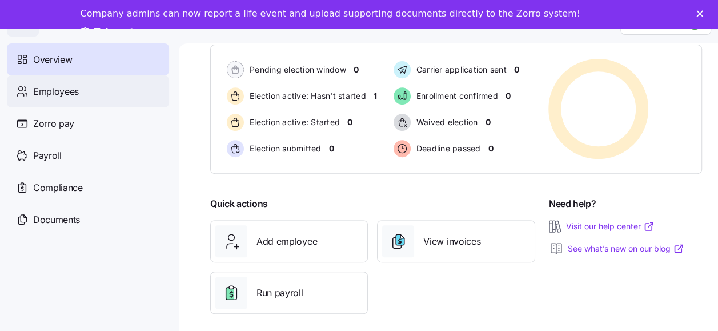  Describe the element at coordinates (88, 155) in the screenshot. I see `a: Payroll` at that location.